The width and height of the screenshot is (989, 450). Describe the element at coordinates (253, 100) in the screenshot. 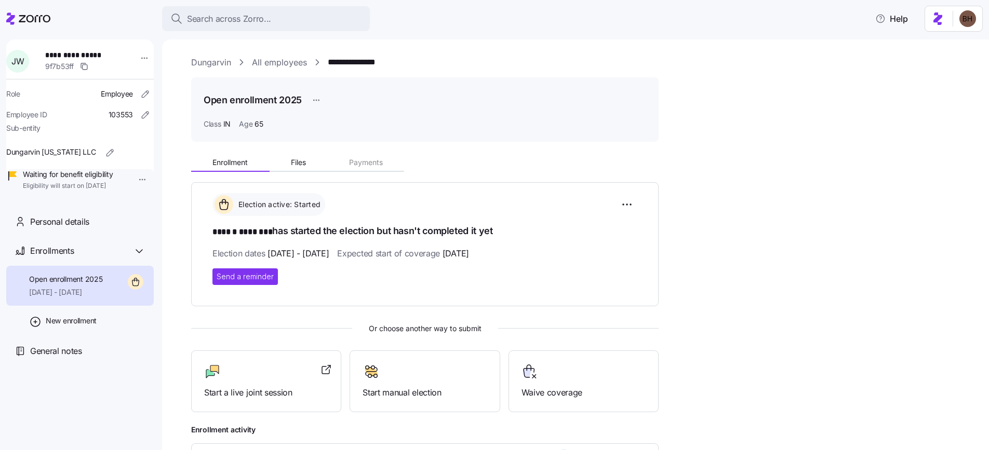

I see `h1: Open enrollment 2025` at that location.